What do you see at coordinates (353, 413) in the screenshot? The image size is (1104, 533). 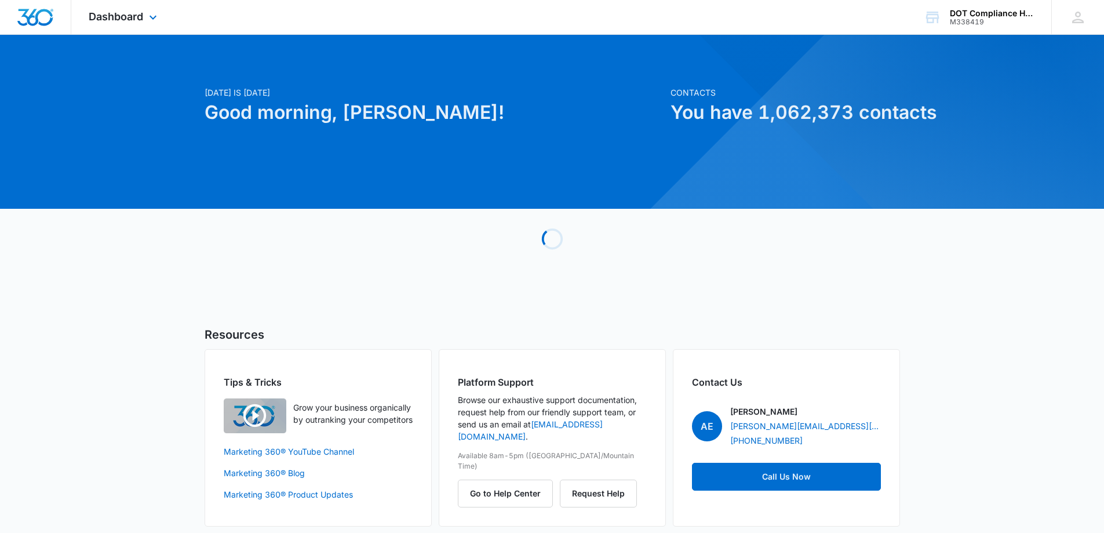 I see `p: Grow your business organically by outranking your competitors` at bounding box center [353, 413].